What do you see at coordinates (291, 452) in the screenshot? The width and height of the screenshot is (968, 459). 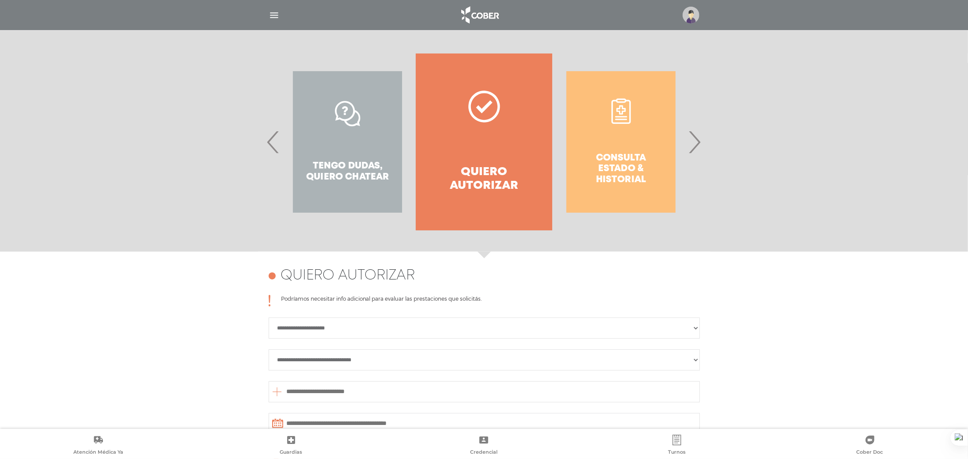 I see `span: Guardias` at bounding box center [291, 452].